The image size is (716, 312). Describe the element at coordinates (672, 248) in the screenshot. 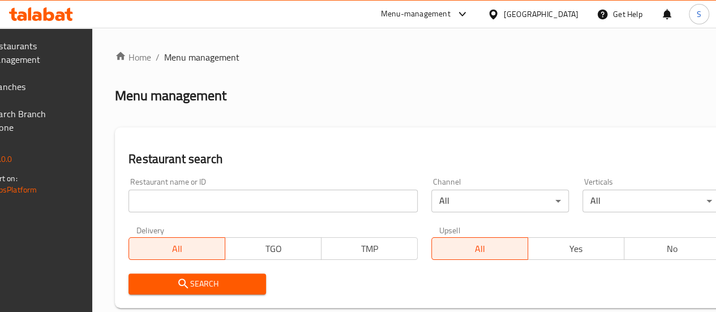

I see `span: No` at that location.